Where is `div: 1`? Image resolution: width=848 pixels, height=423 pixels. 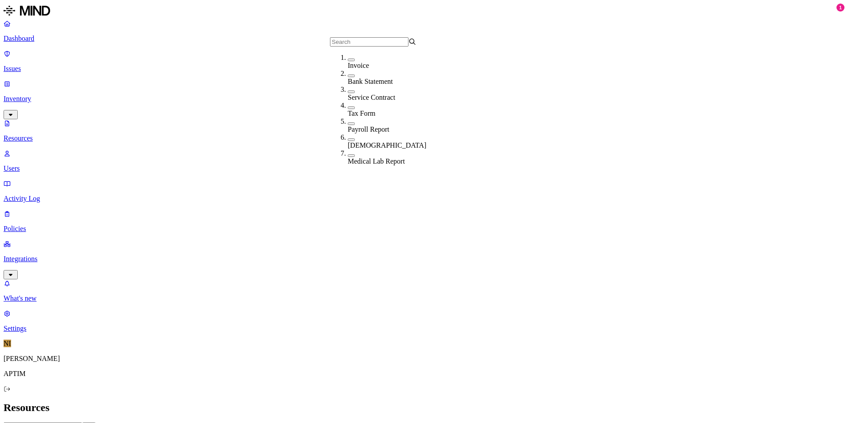
div: 1 is located at coordinates (840, 8).